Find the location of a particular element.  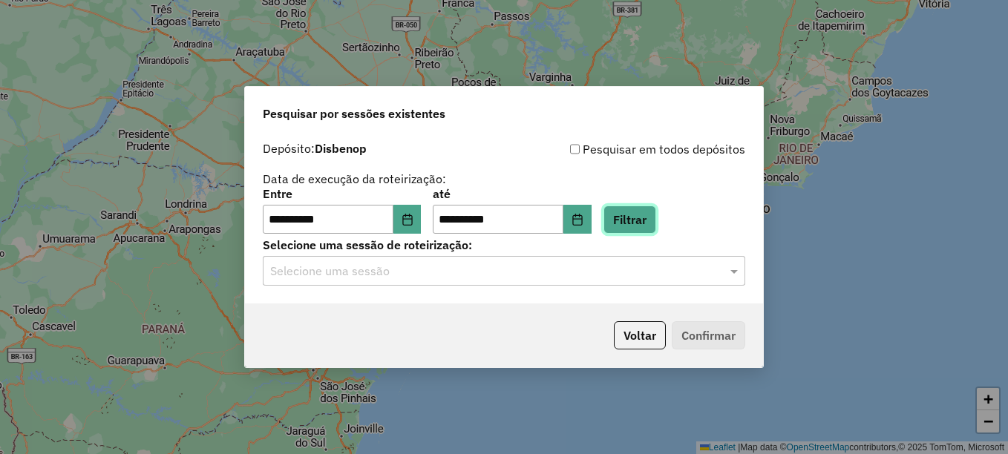

label: Selecione uma sessão de roteirização: is located at coordinates (504, 245).